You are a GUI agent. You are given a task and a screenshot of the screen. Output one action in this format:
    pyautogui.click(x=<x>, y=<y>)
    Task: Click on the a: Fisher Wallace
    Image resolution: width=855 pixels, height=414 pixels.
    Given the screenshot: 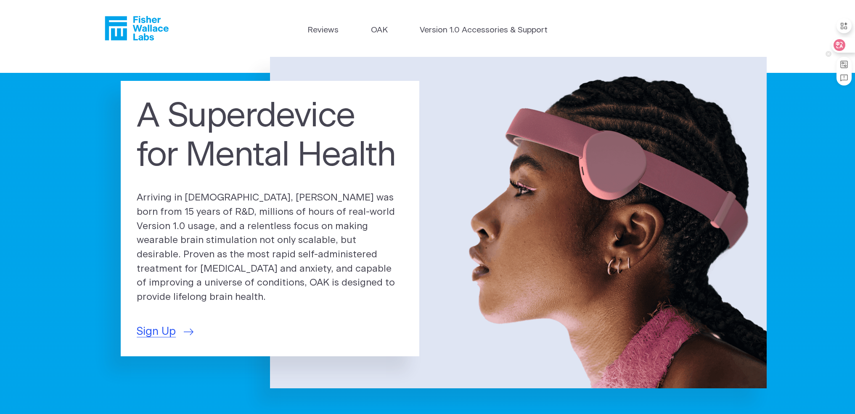 What is the action you would take?
    pyautogui.click(x=137, y=28)
    